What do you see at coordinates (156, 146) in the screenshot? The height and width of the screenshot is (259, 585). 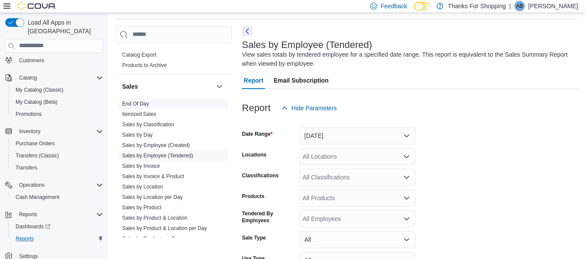 I see `span: Sales by Employee (Created)` at bounding box center [156, 146].